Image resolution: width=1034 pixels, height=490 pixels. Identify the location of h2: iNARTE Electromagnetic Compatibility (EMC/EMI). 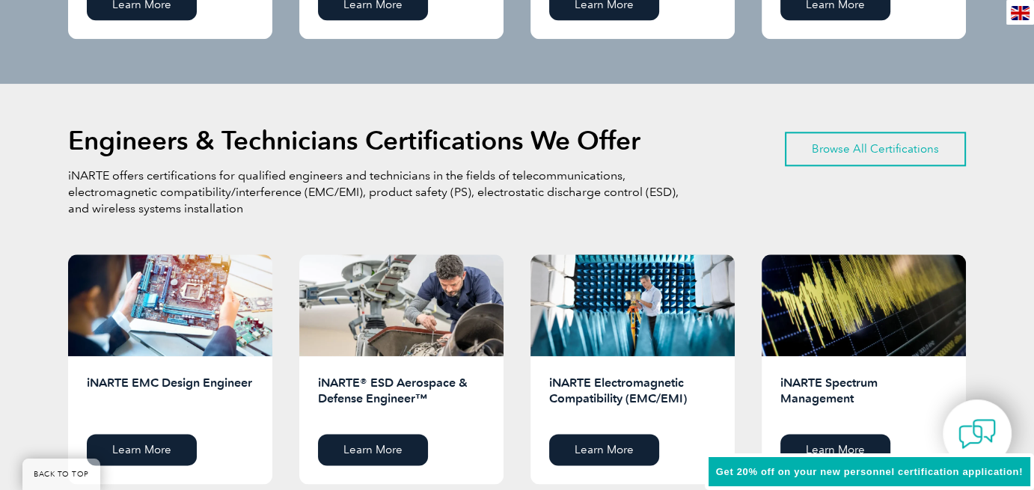
(632, 399).